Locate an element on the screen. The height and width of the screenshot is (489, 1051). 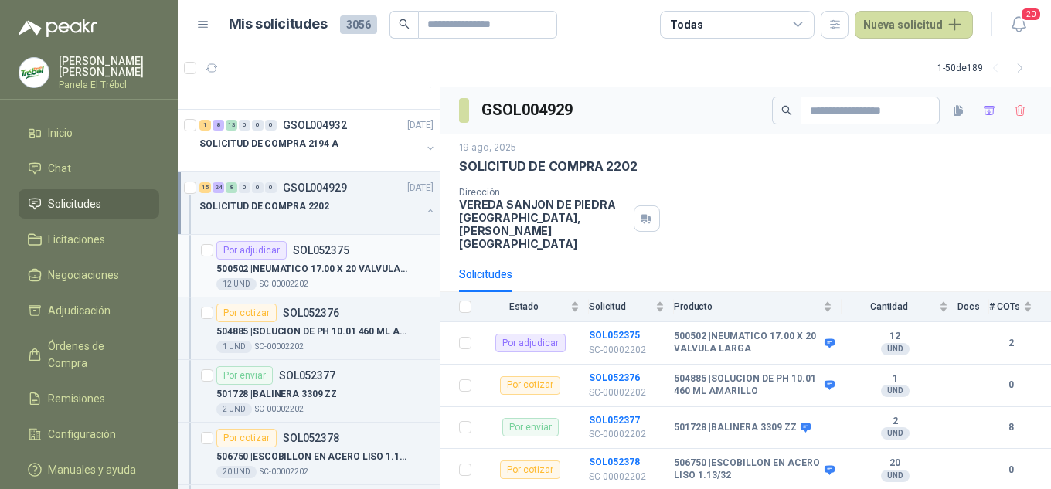
div: 12 UND is located at coordinates (236, 284).